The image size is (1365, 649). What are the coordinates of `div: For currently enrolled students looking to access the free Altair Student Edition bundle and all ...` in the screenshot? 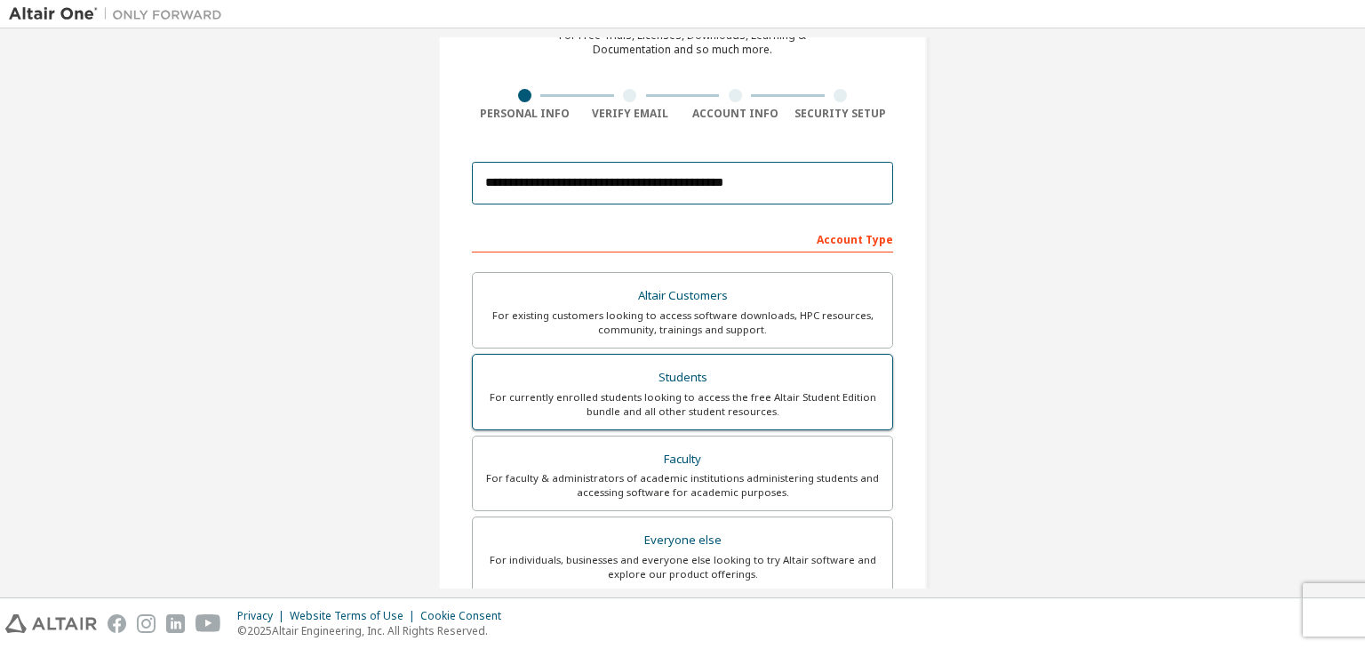 It's located at (683, 404).